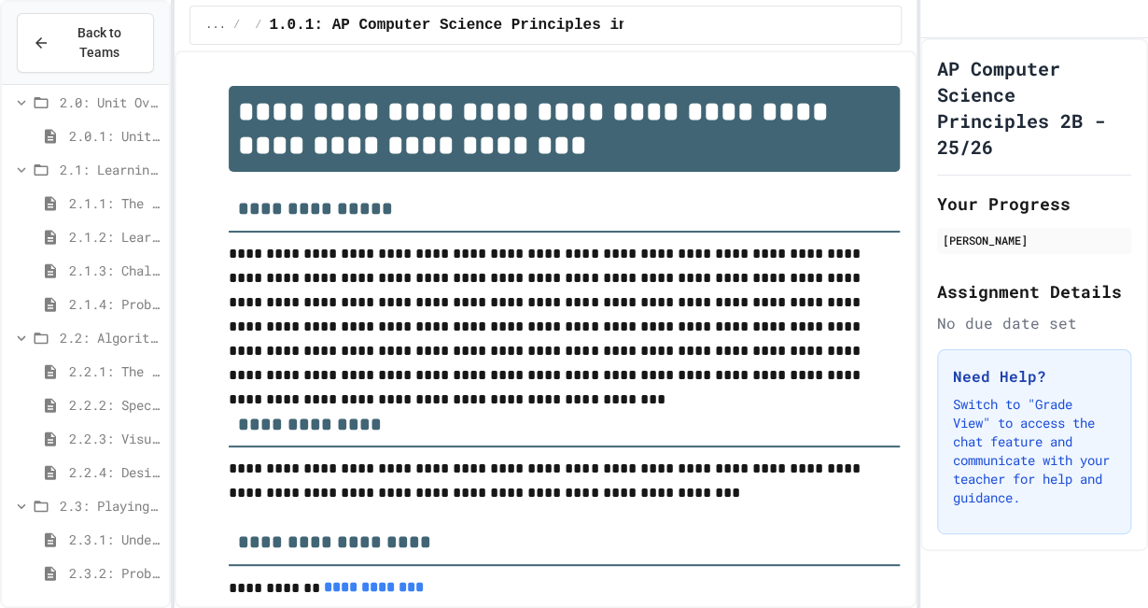 The width and height of the screenshot is (1148, 608). What do you see at coordinates (1035, 451) in the screenshot?
I see `p: Switch to "Grade View" to access the chat feature and communicate with your teacher for help and ...` at bounding box center [1035, 451].